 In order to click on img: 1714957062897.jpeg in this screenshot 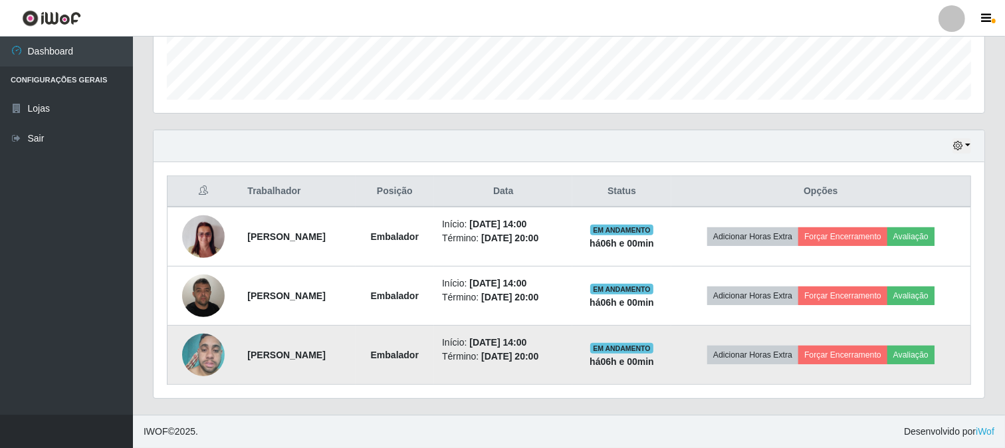, I will do `click(203, 295)`.